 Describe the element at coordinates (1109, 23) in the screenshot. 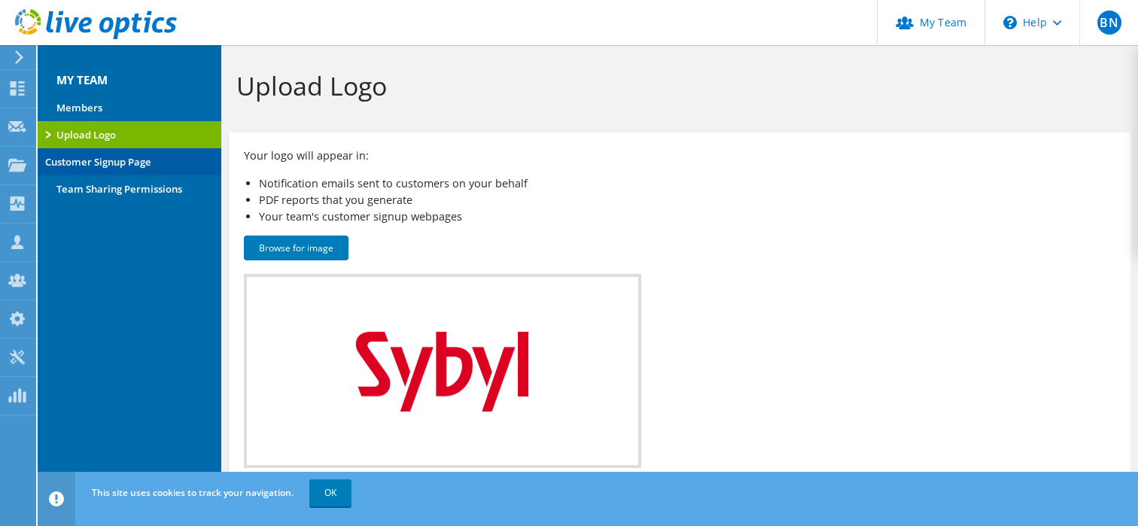

I see `span: BN` at that location.